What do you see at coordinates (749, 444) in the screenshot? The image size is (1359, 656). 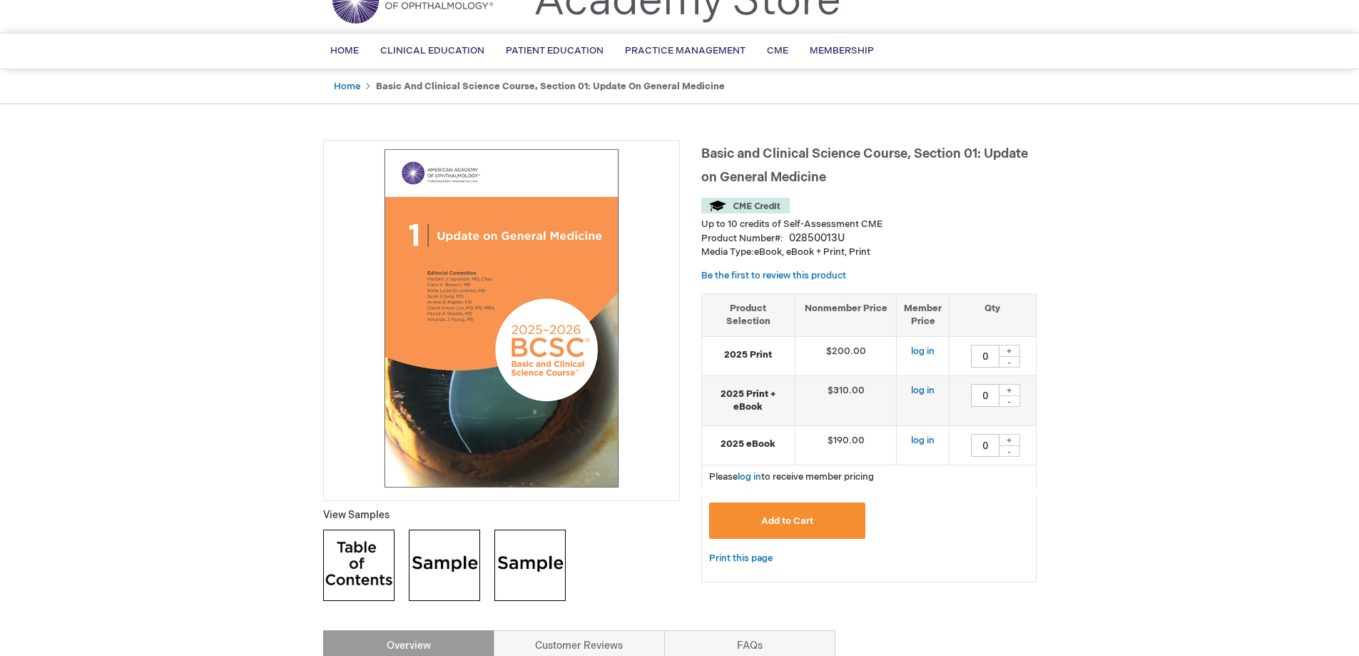 I see `strong: 2025 eBook` at bounding box center [749, 444].